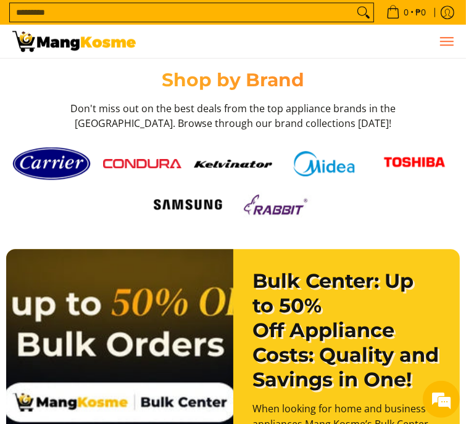  I want to click on img: Mang Kosme: Your Home Appliances Warehouse Sale Partner!, so click(74, 41).